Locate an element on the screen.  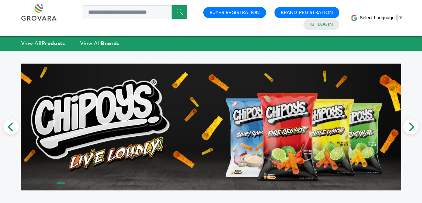
a: View AllProducts is located at coordinates (43, 43).